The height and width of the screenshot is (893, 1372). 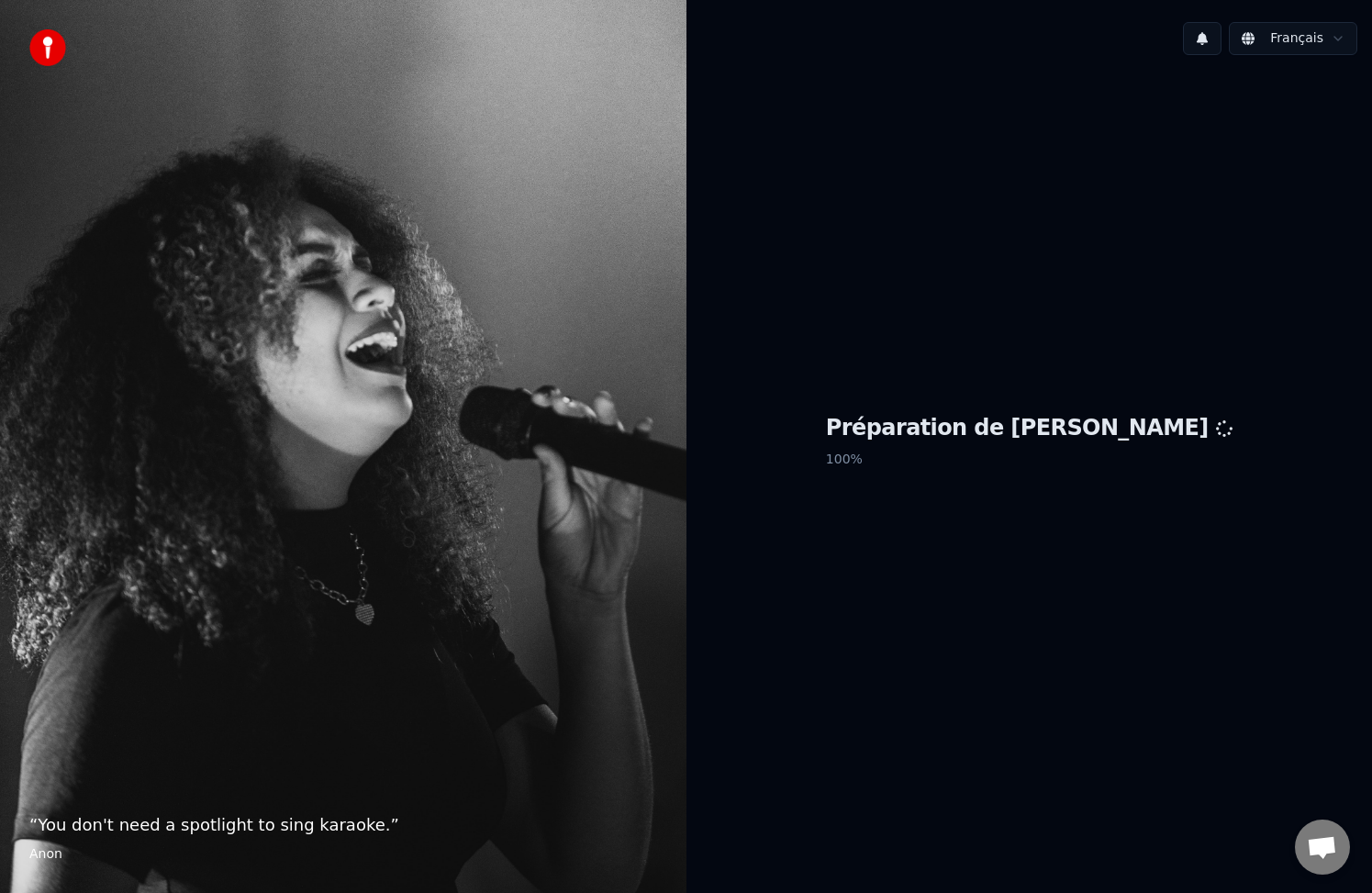 I want to click on div: Ouvrir le chat, so click(x=1323, y=847).